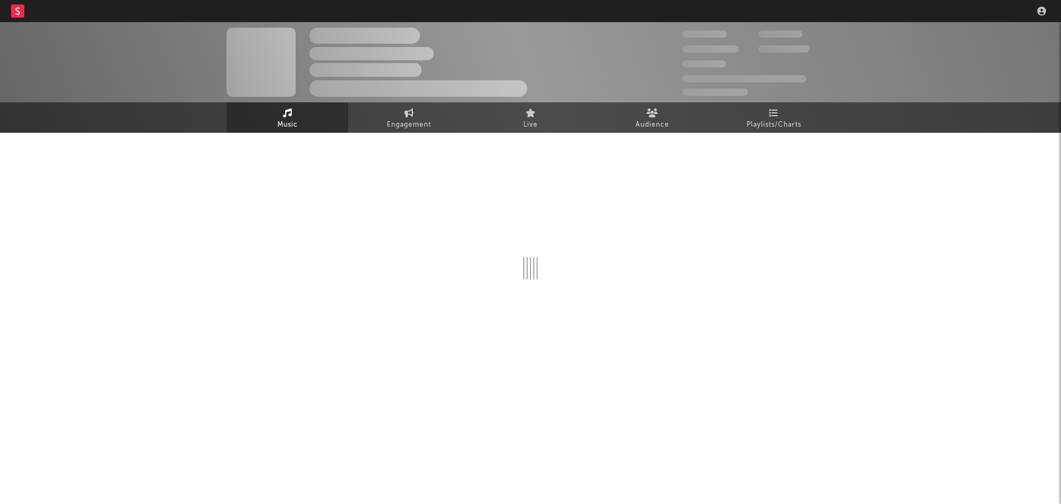  I want to click on span: 50.000.000, so click(711, 49).